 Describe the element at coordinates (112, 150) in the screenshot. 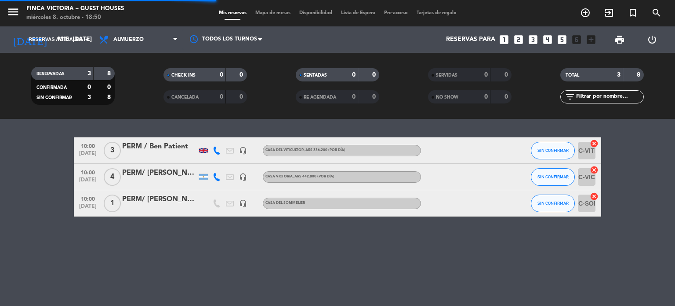

I see `span: 3` at that location.